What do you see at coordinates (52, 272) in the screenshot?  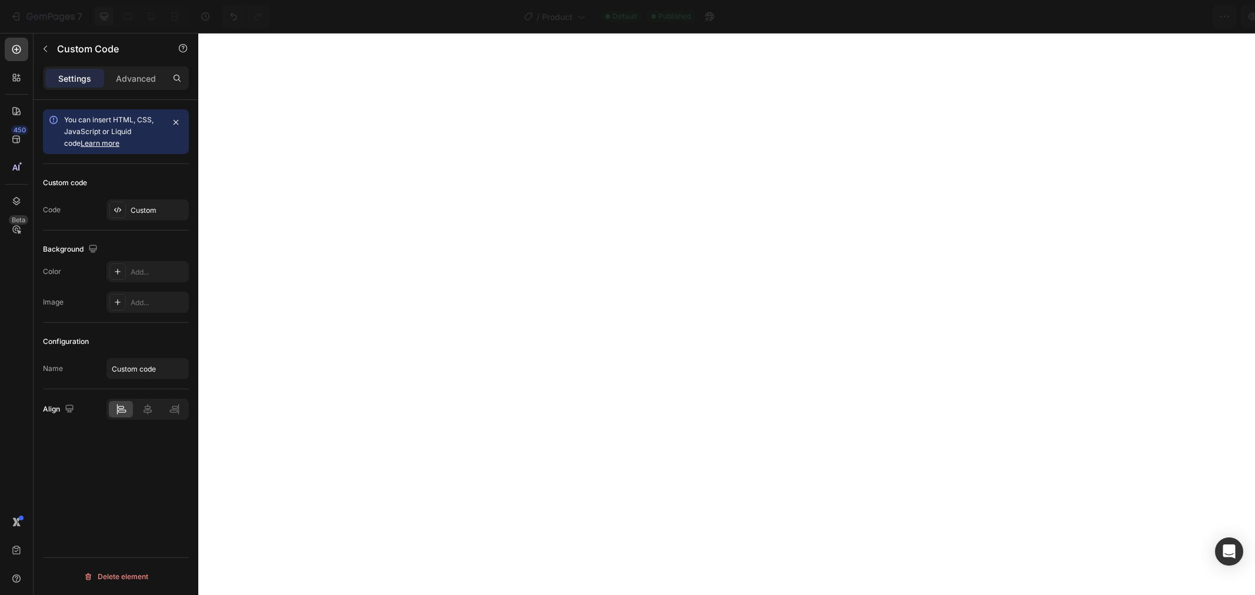 I see `div: Color` at bounding box center [52, 272].